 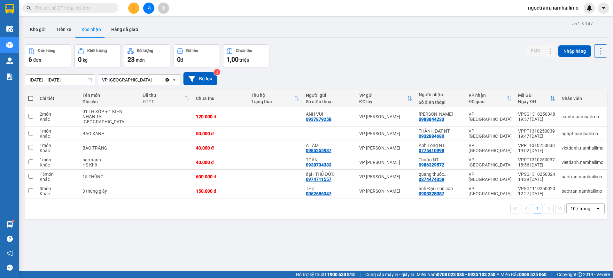 What do you see at coordinates (10, 77) in the screenshot?
I see `img: solution-icon` at bounding box center [10, 77].